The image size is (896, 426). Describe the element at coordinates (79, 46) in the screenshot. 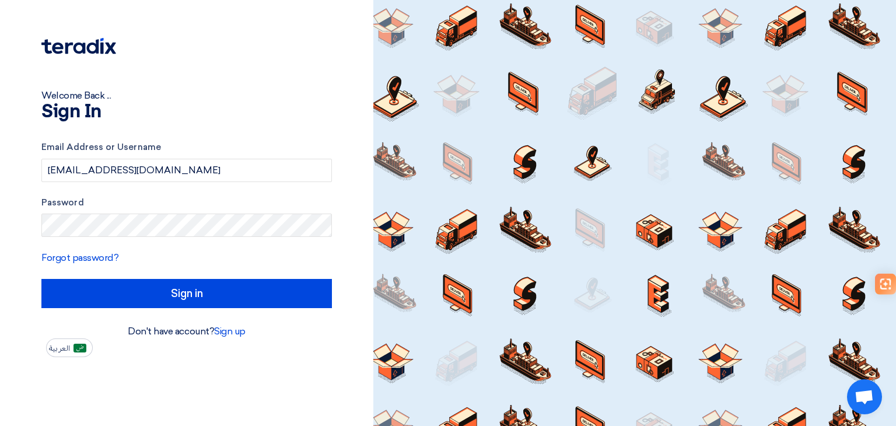

I see `img: Teradix logo` at that location.